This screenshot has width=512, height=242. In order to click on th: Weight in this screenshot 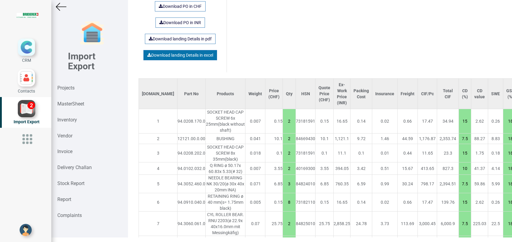, I will do `click(255, 94)`.